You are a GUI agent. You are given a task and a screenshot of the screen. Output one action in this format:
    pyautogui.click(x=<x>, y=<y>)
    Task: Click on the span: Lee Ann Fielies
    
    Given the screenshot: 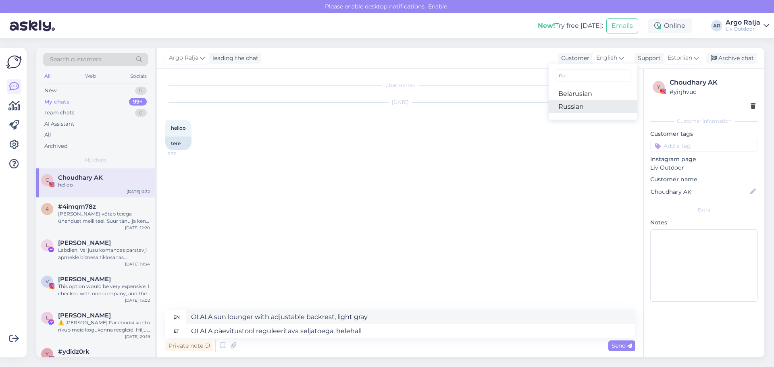 What is the action you would take?
    pyautogui.click(x=84, y=316)
    